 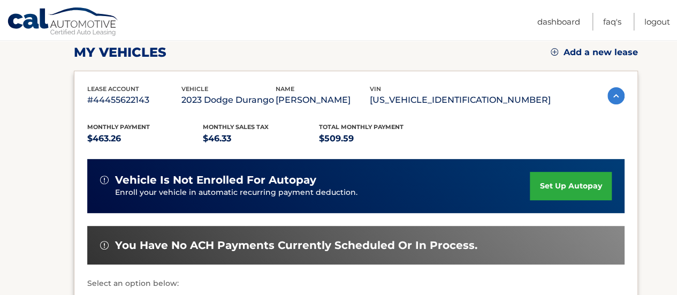 I want to click on p: Select an option below:, so click(x=356, y=284).